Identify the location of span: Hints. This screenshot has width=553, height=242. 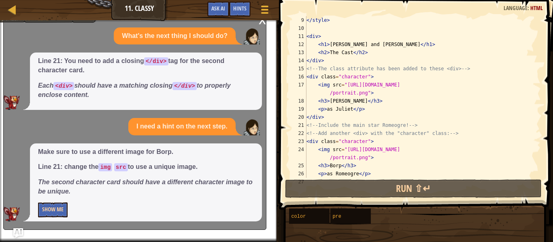
(240, 8).